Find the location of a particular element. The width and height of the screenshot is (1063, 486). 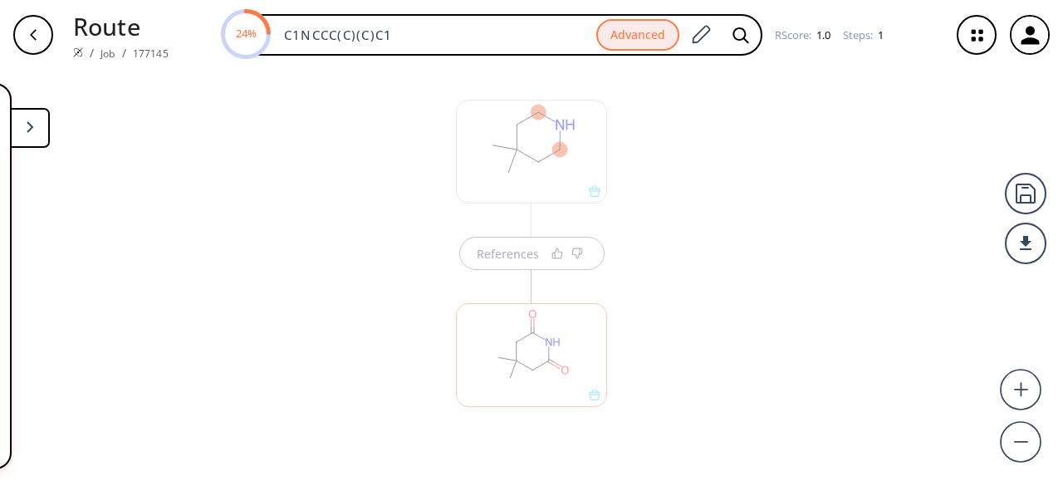

a: 177145 is located at coordinates (150, 53).